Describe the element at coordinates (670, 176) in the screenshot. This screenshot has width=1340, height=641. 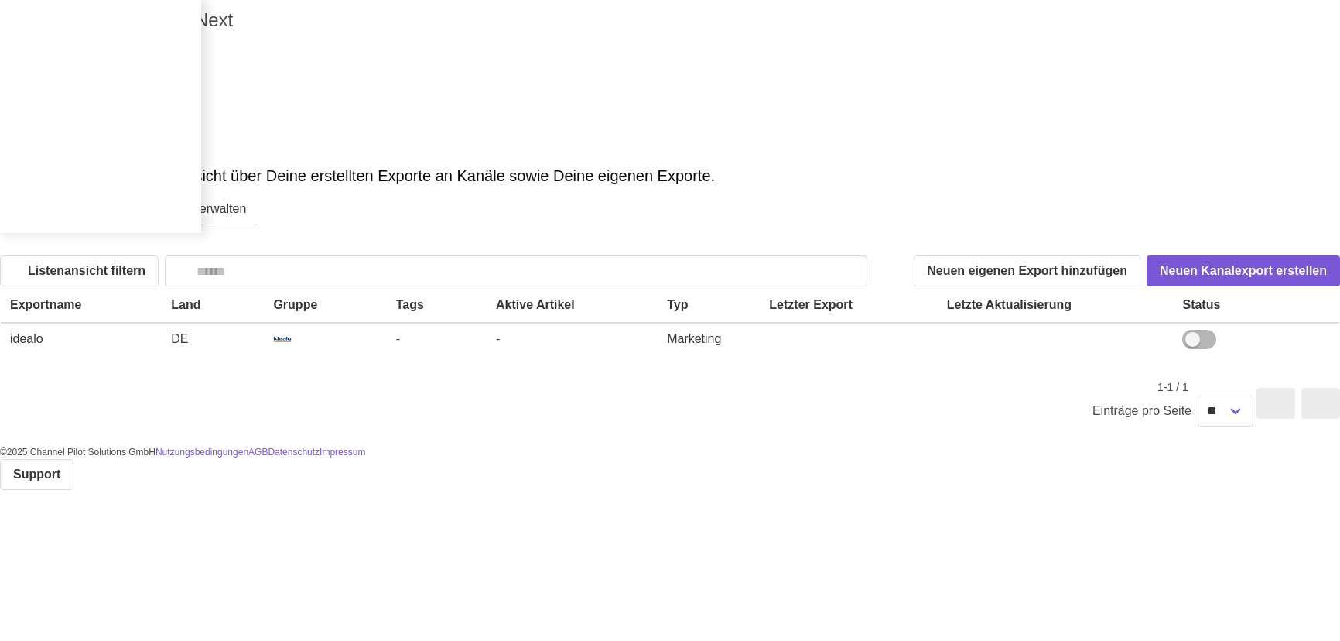
I see `h2: Hier hast Du eine Übersicht über Deine erstellten Exporte an Kanäle sowie Deine eigenen Exporte.` at that location.